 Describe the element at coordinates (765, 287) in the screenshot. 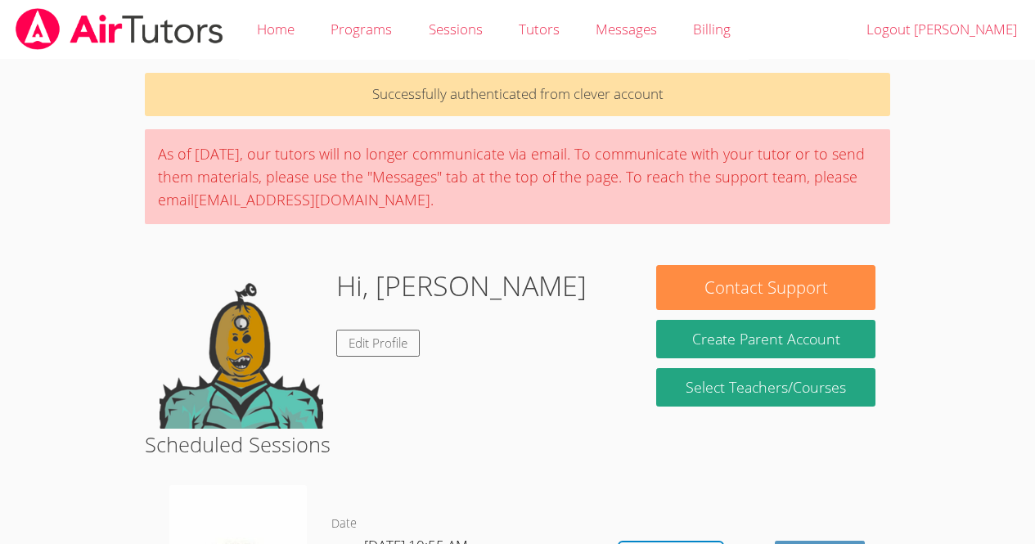

I see `button: Contact Support` at that location.